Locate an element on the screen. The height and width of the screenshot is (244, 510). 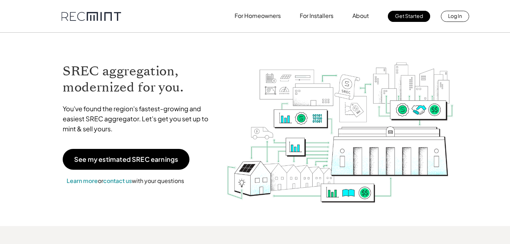
img: RECmint value cycle is located at coordinates (340, 124).